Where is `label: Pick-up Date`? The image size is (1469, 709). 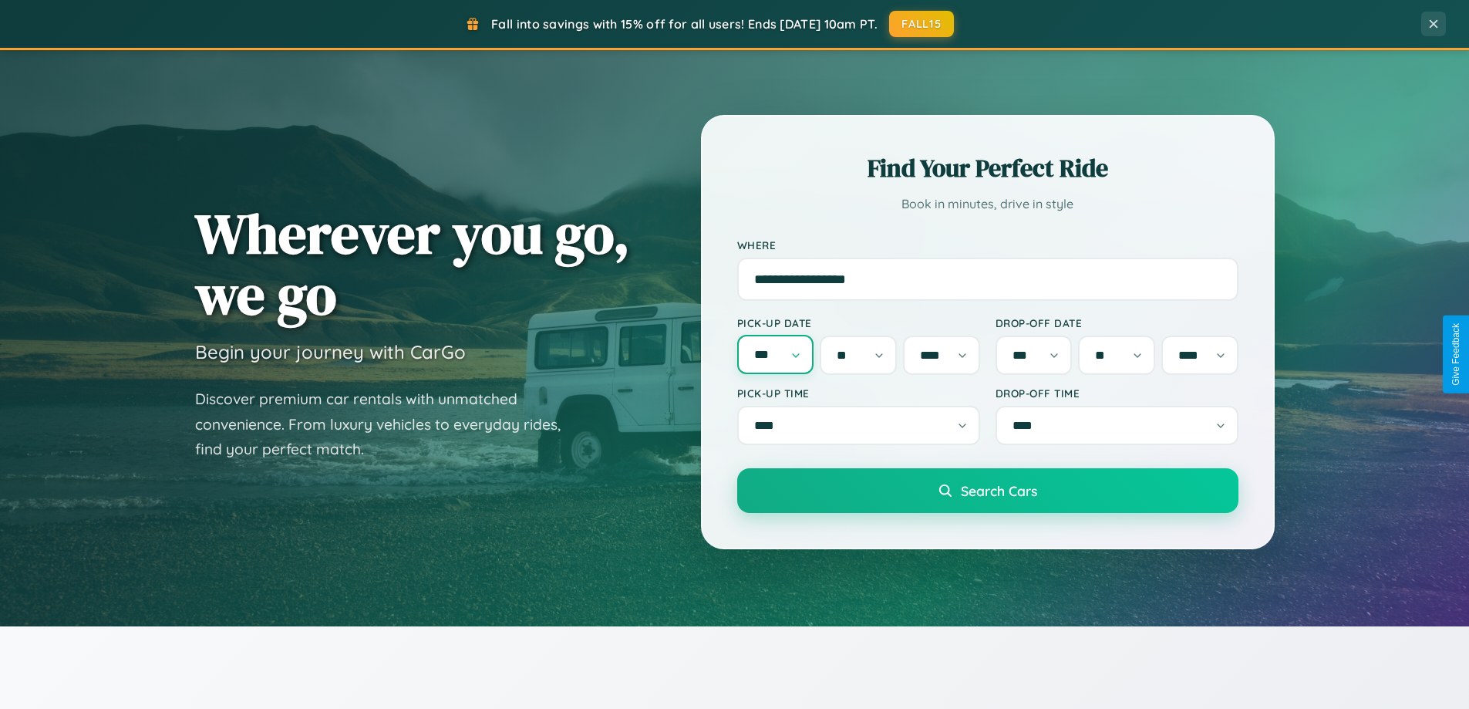
label: Pick-up Date is located at coordinates (858, 322).